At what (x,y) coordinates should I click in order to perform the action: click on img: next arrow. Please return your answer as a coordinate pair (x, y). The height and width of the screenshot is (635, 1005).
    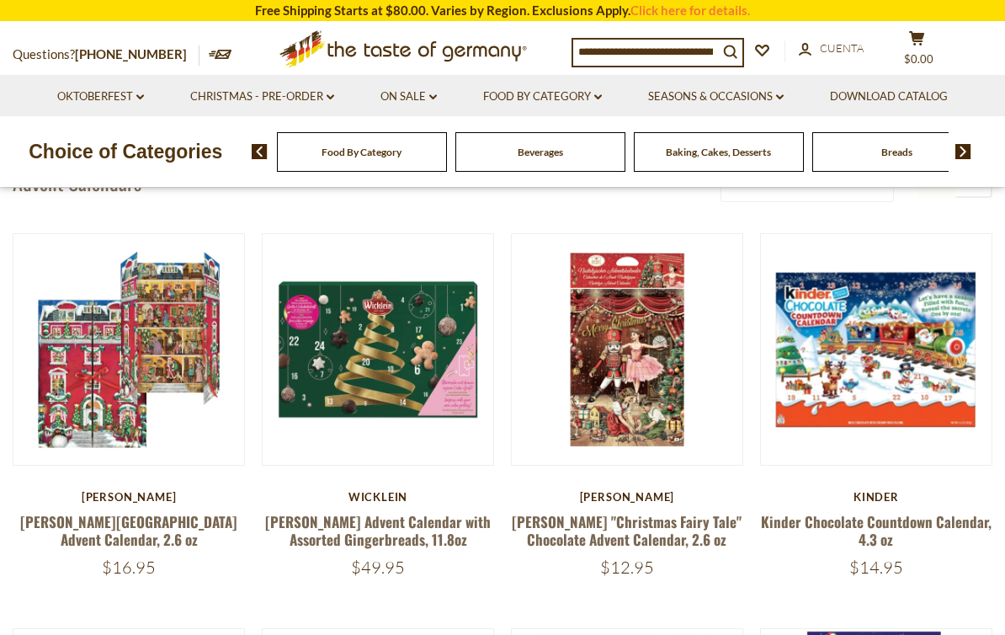
    Looking at the image, I should click on (963, 152).